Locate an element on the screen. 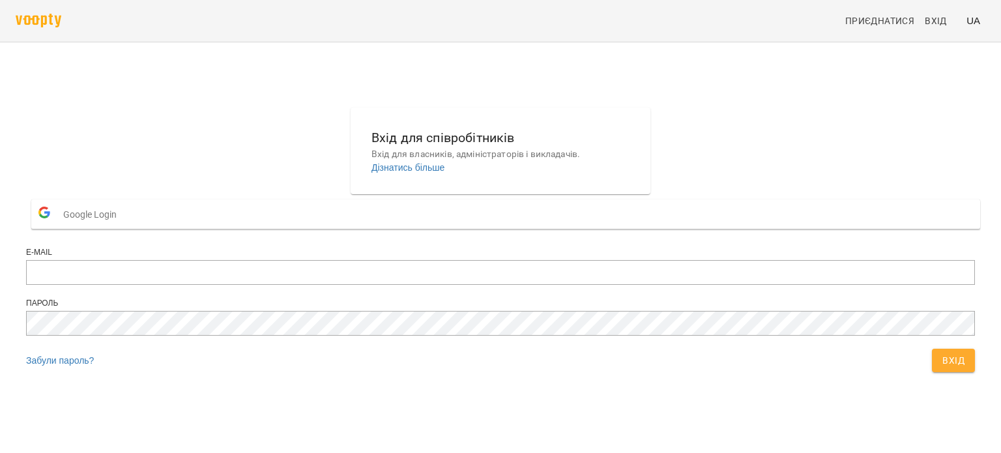 The height and width of the screenshot is (453, 1001). img: voopty.png is located at coordinates (38, 20).